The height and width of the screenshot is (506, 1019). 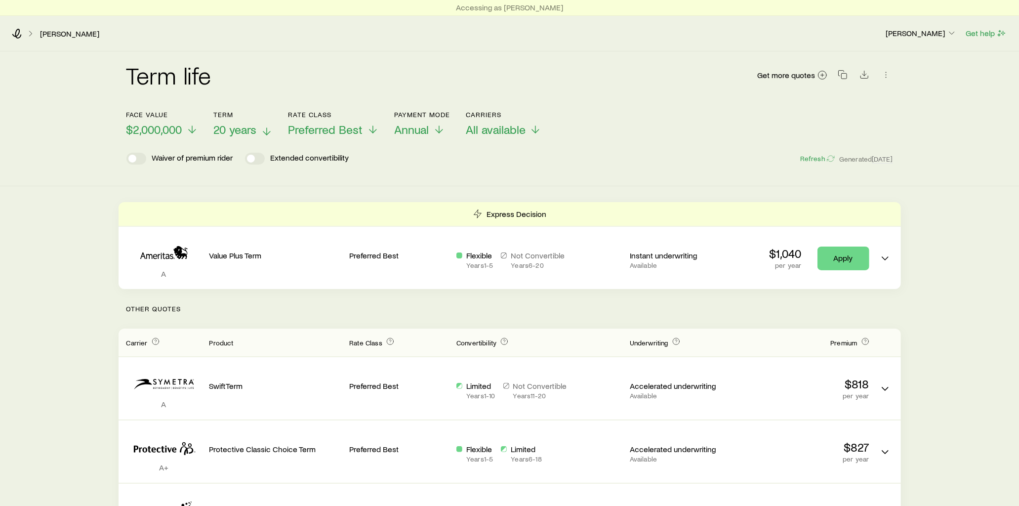 What do you see at coordinates (986, 33) in the screenshot?
I see `button: Get help` at bounding box center [986, 33].